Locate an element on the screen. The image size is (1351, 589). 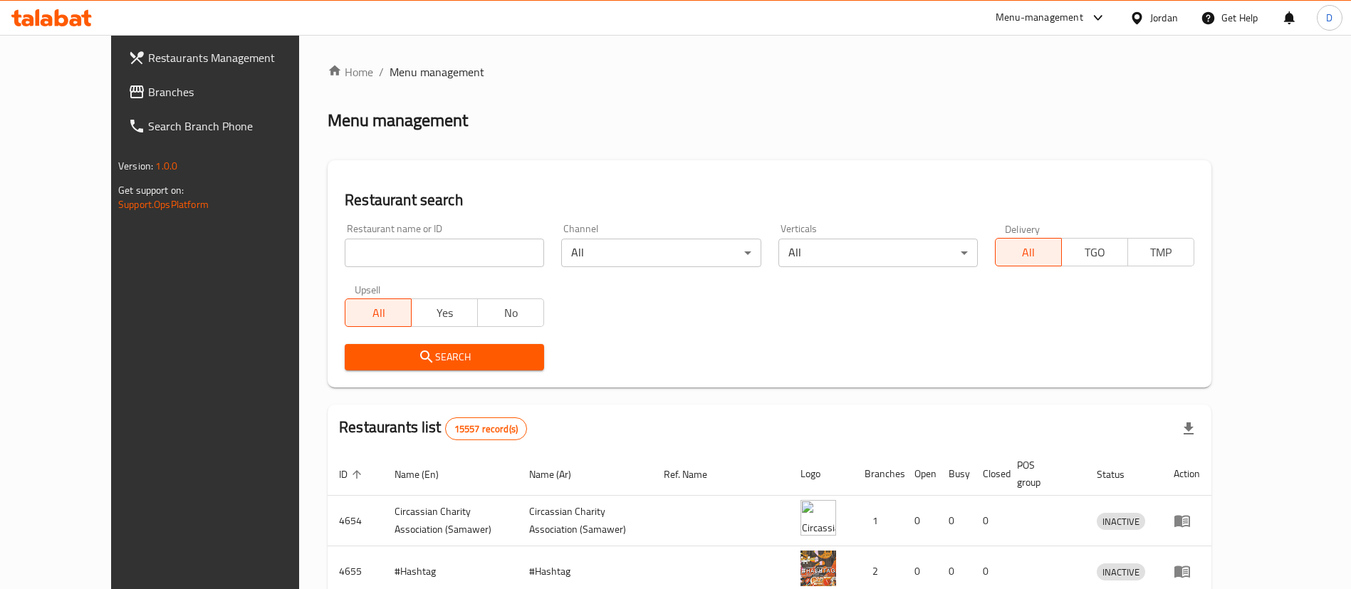
div: Menu-management is located at coordinates (1039, 18).